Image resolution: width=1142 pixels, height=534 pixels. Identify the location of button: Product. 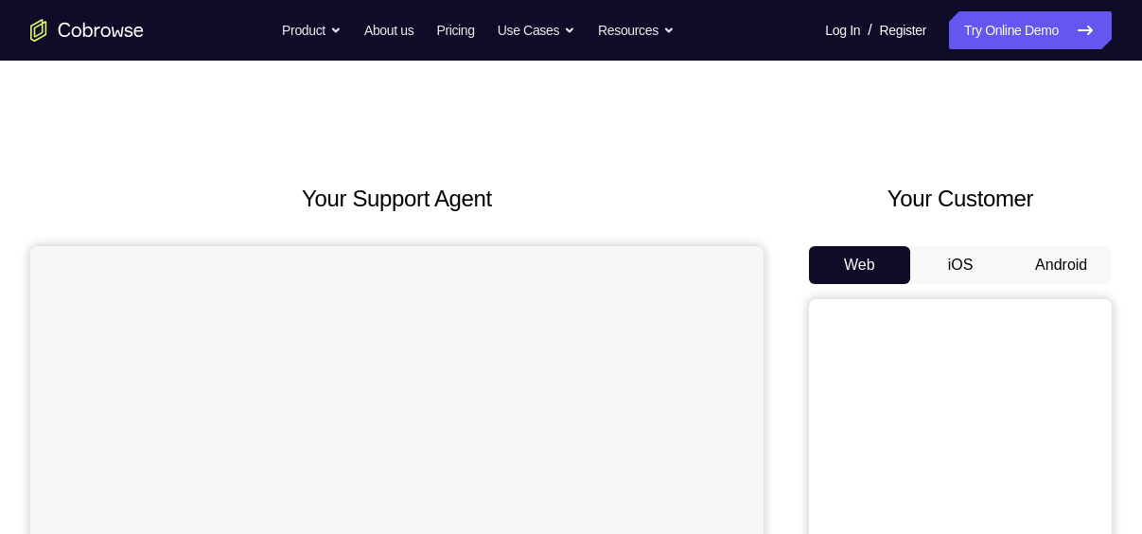
(311, 30).